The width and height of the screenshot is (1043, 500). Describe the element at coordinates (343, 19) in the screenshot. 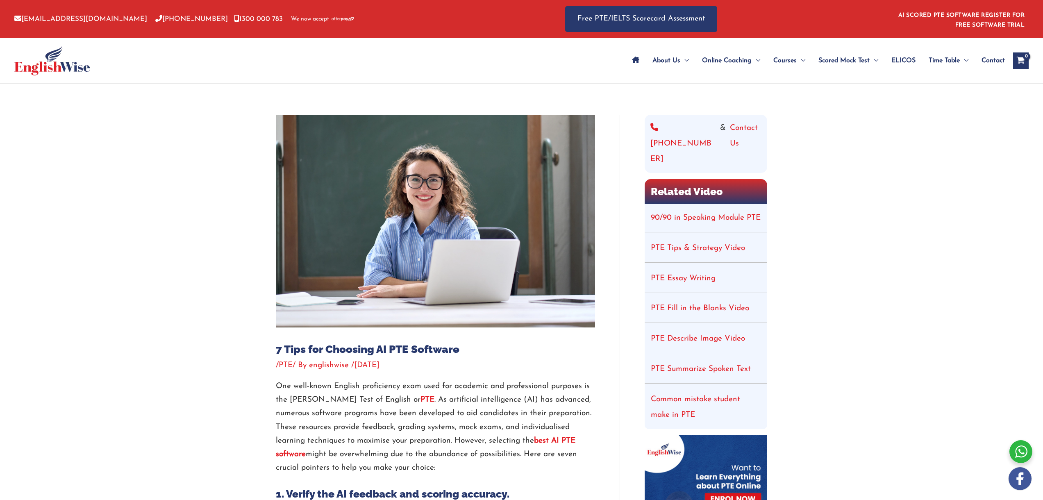

I see `img: Afterpay-Logo` at that location.